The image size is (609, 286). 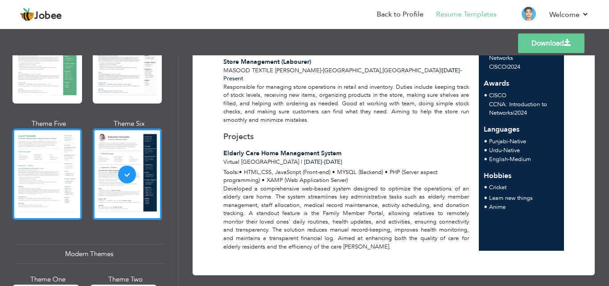 I want to click on span: Awards, so click(x=496, y=80).